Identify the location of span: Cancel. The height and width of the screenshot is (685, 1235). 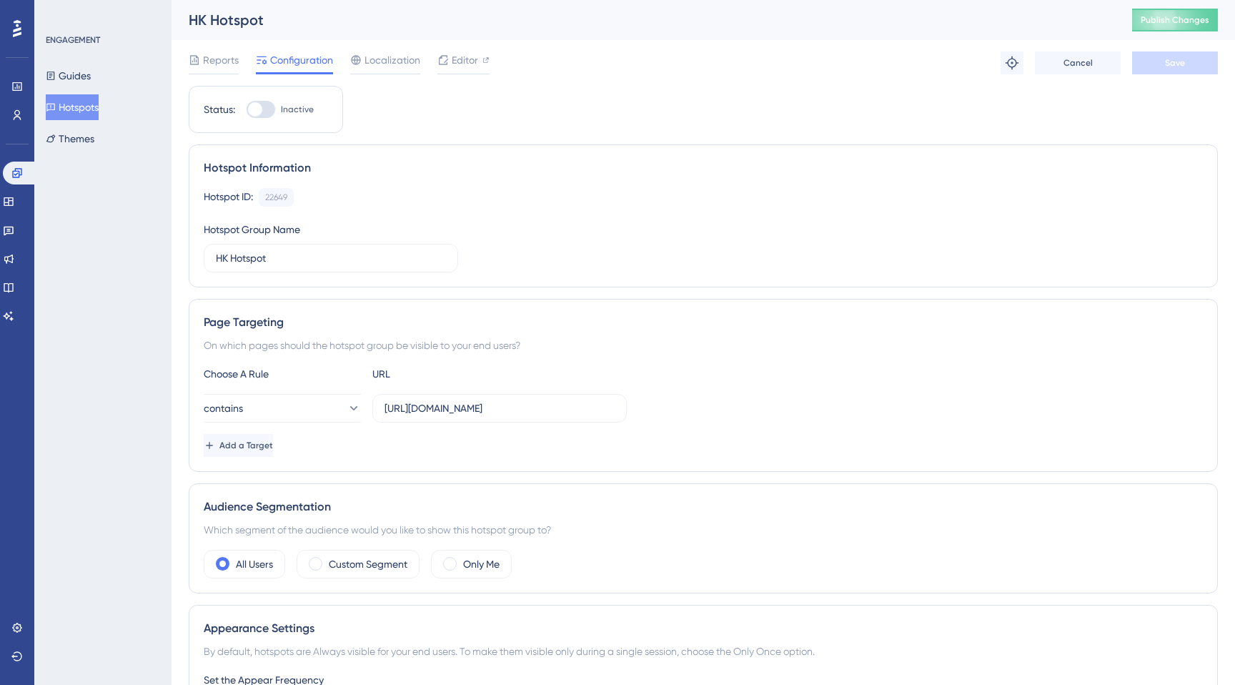
(1078, 63).